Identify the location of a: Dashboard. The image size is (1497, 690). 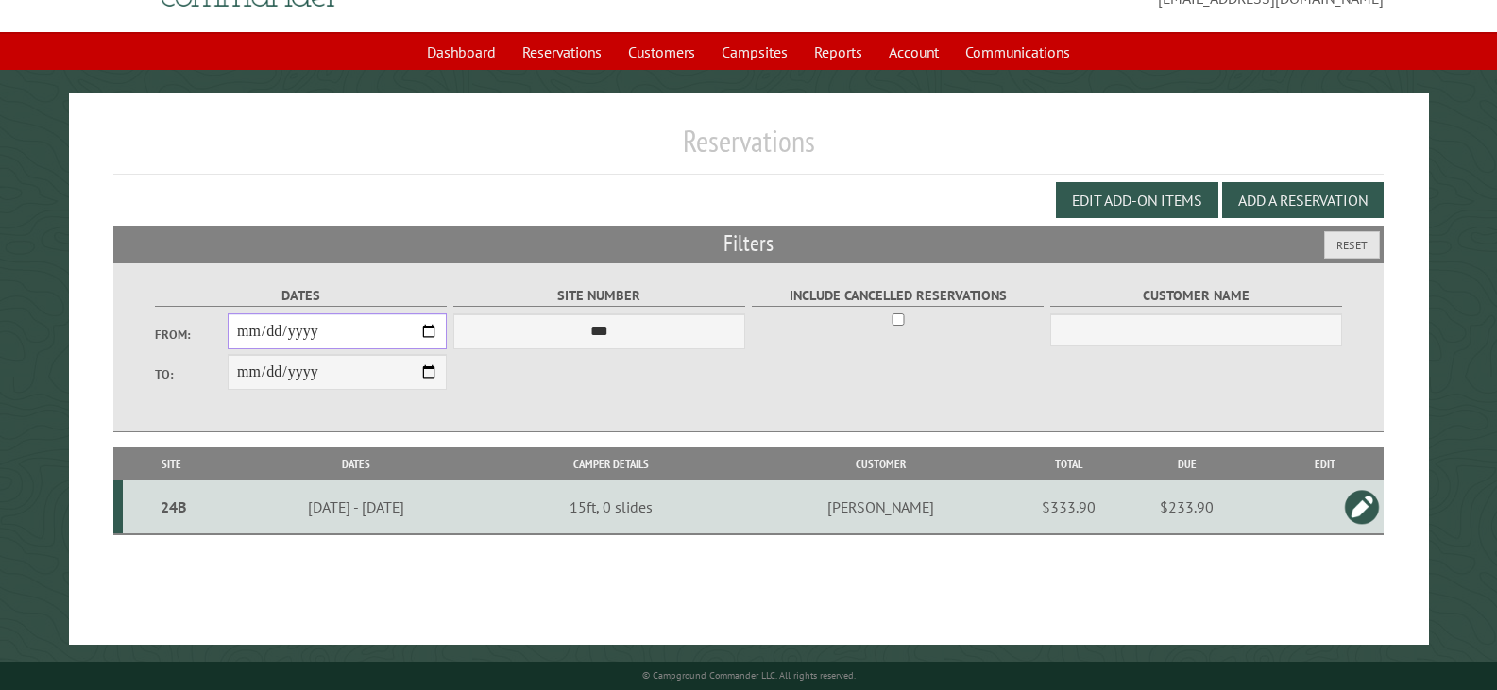
(461, 52).